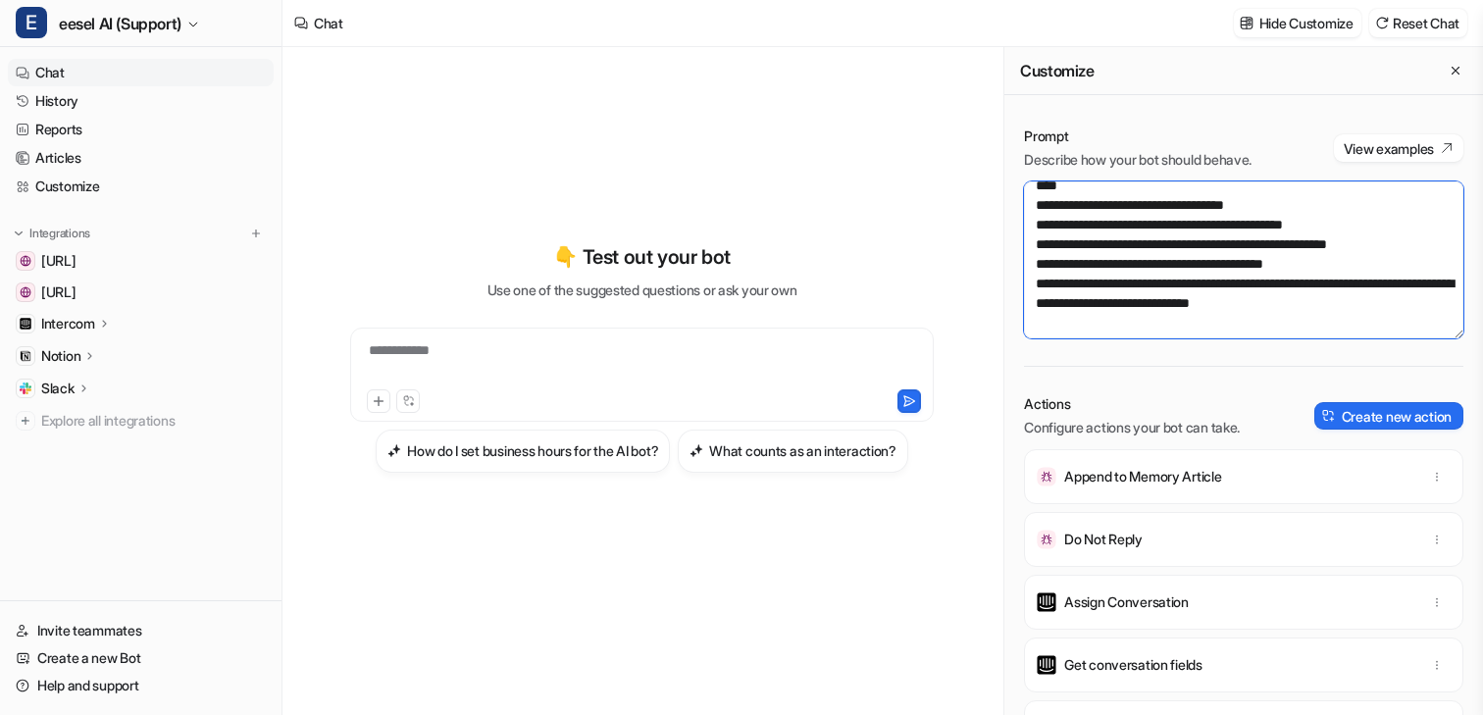 The height and width of the screenshot is (715, 1483). Describe the element at coordinates (1456, 71) in the screenshot. I see `button: Close flyout` at that location.